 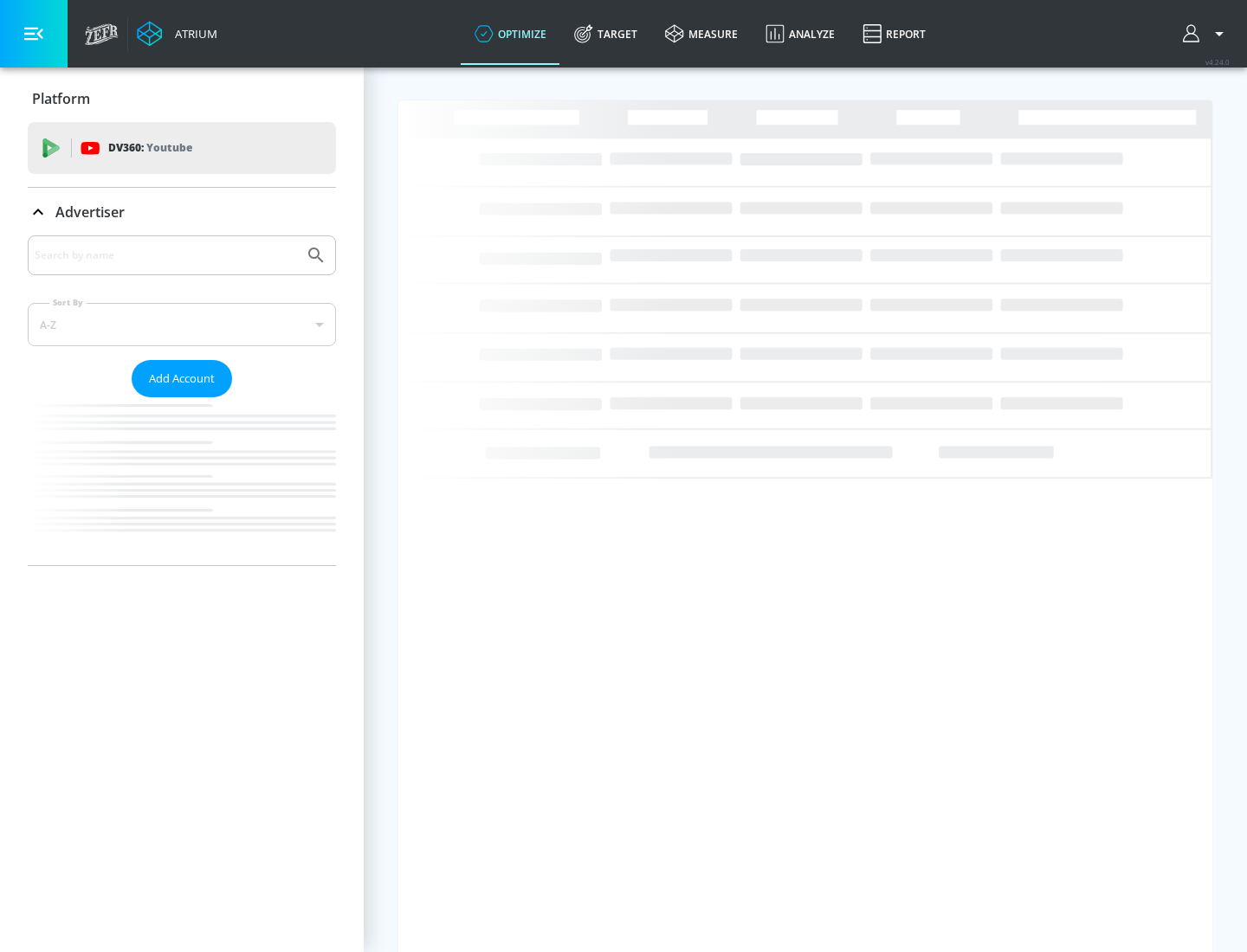 I want to click on div: DV360: Youtube, so click(x=182, y=148).